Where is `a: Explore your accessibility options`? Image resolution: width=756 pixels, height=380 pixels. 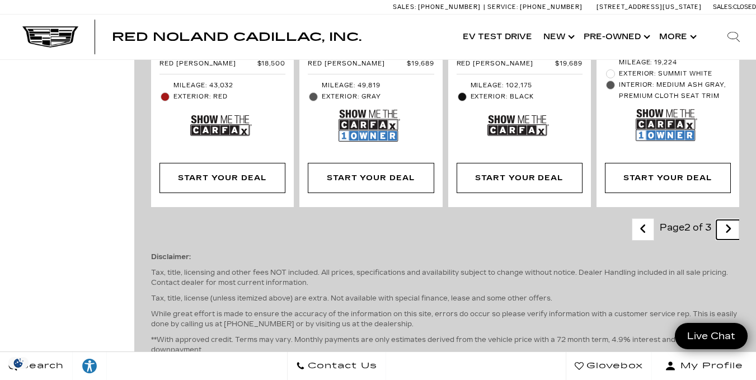
a: Explore your accessibility options is located at coordinates (90, 366).